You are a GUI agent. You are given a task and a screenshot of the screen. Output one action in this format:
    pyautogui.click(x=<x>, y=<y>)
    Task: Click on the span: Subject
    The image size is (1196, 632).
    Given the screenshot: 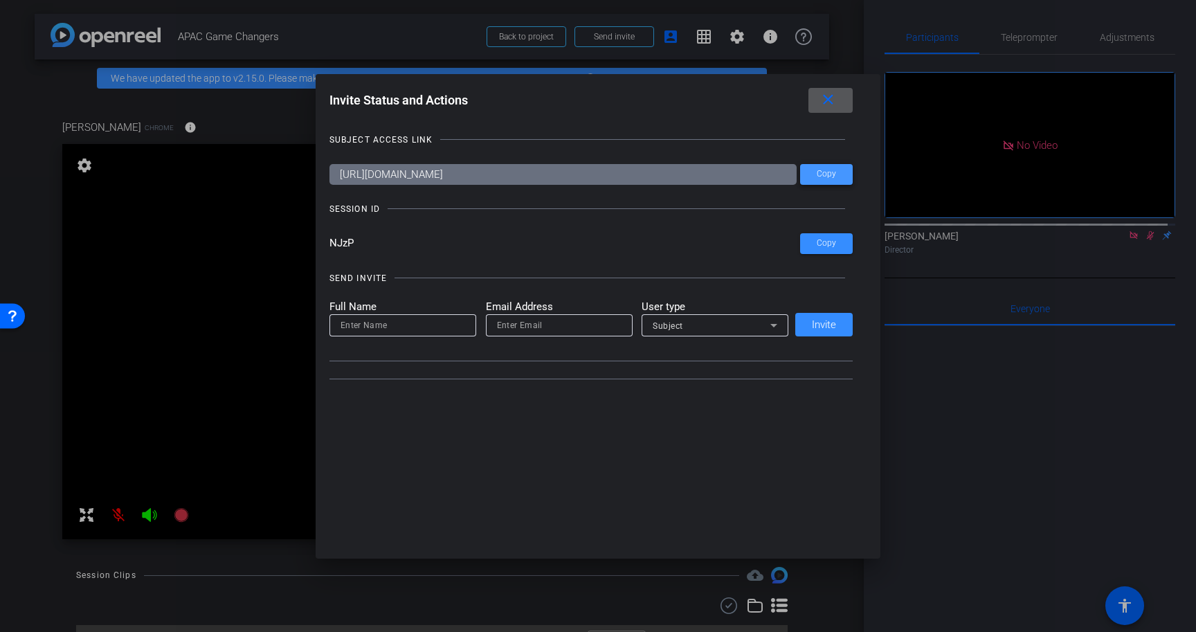 What is the action you would take?
    pyautogui.click(x=668, y=326)
    